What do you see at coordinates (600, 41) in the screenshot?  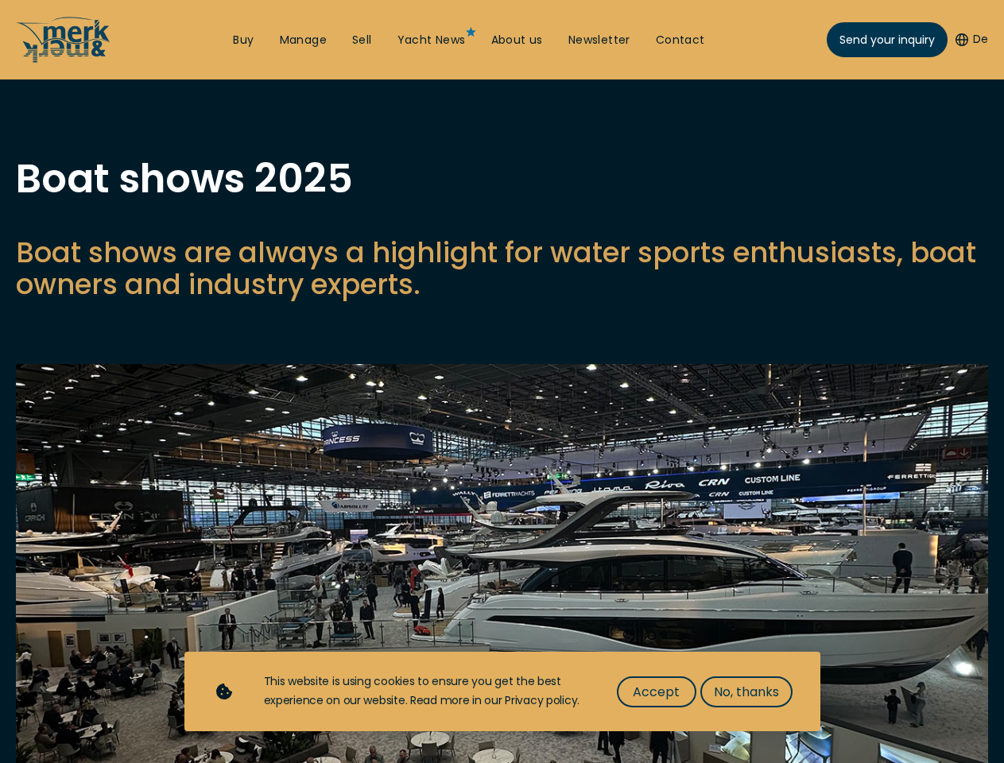 I see `a: Newsletter` at bounding box center [600, 41].